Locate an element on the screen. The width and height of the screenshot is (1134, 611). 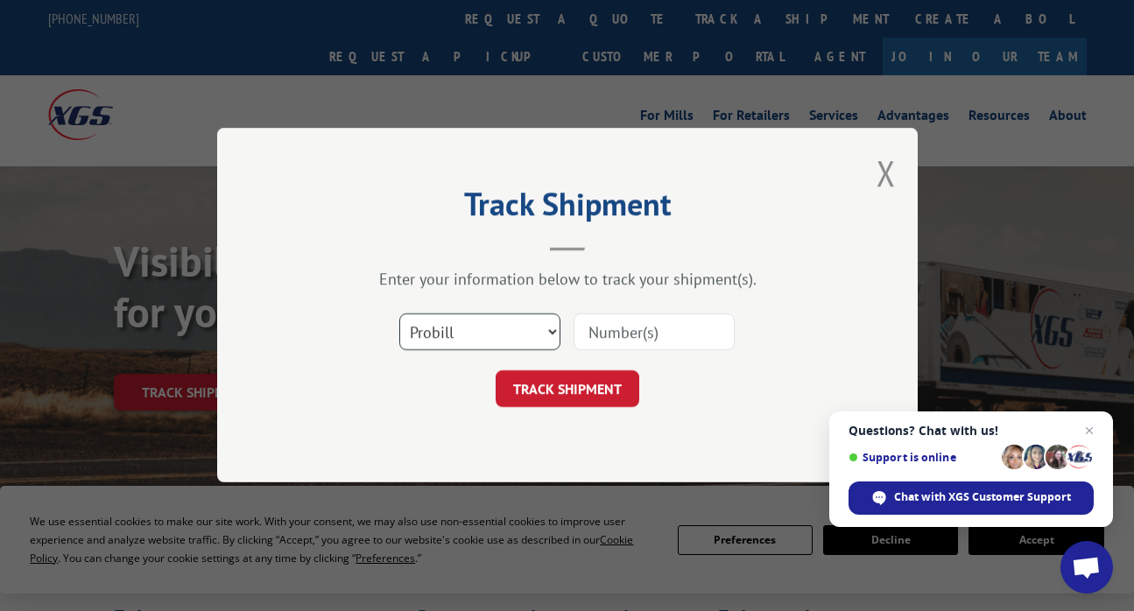
div: Chat with XGS Customer Support is located at coordinates (971, 498).